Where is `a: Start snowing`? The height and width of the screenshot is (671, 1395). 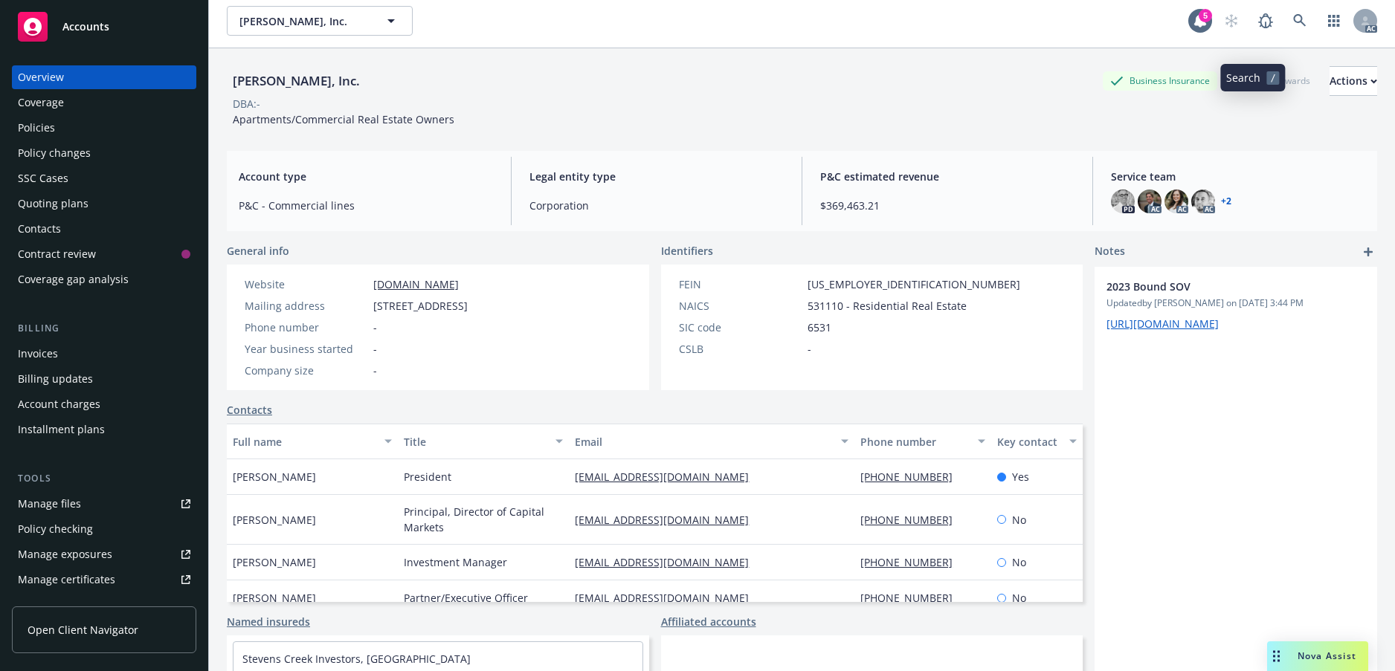
a: Start snowing is located at coordinates (1231, 21).